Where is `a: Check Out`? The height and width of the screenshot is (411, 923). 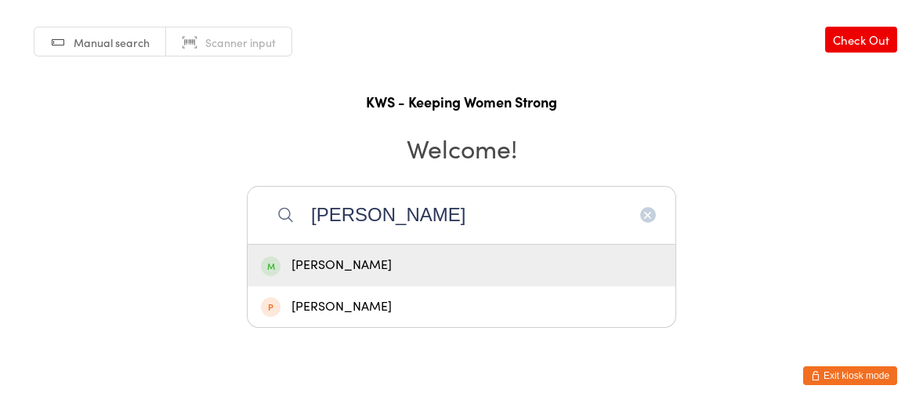
a: Check Out is located at coordinates (861, 39).